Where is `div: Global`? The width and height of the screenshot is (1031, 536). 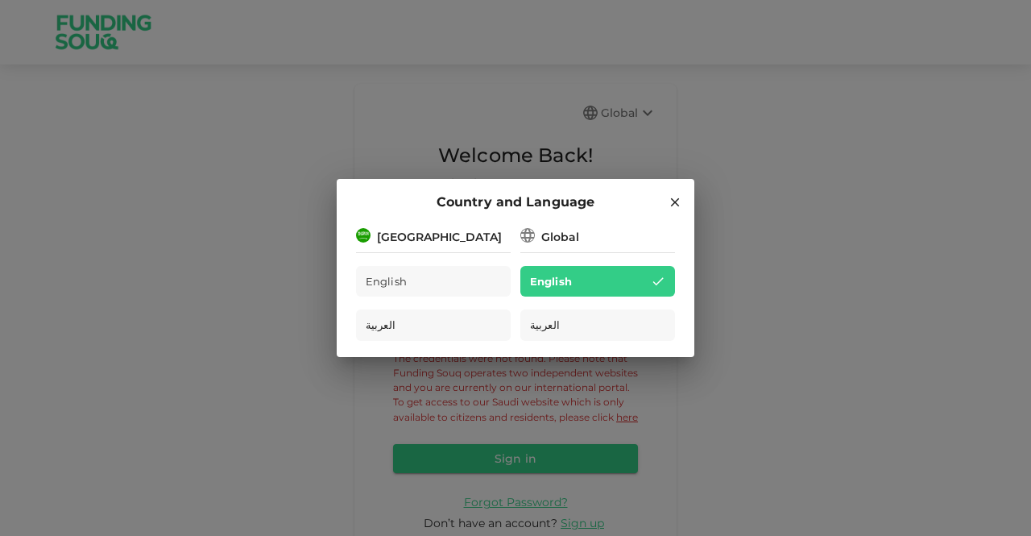 div: Global is located at coordinates (560, 237).